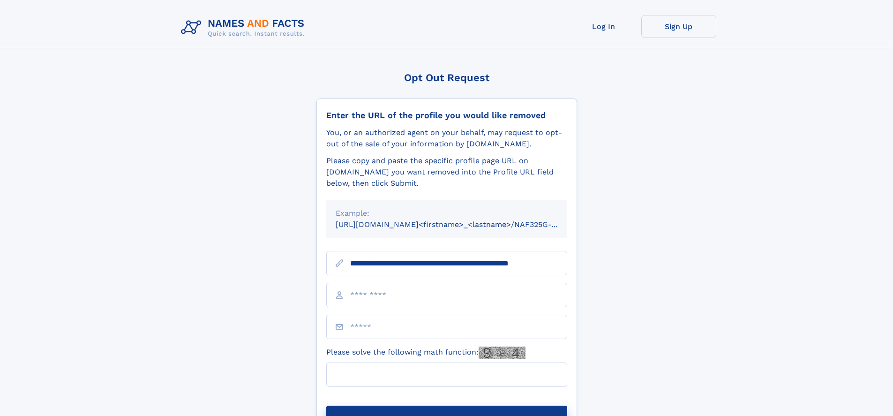 The width and height of the screenshot is (893, 416). Describe the element at coordinates (426, 353) in the screenshot. I see `label: Please solve the following math function:` at that location.